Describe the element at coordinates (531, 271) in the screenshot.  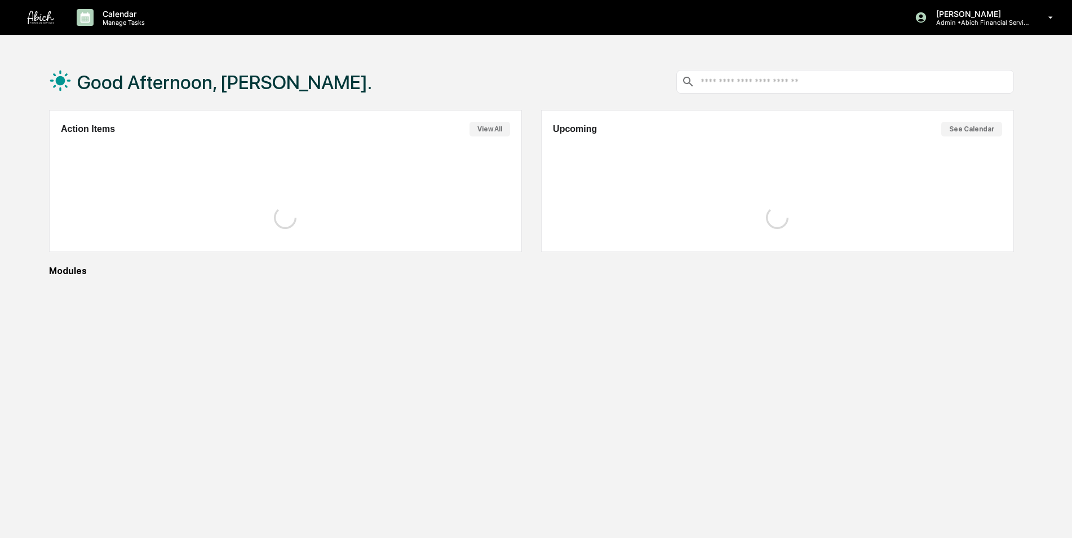
I see `div: Modules` at that location.